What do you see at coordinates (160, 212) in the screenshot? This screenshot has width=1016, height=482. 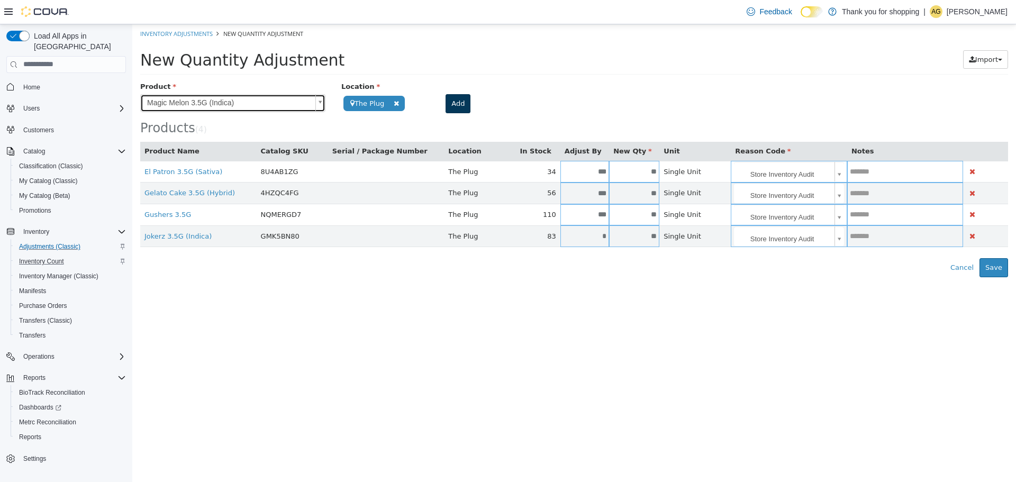 I see `td: GMK5BN80` at bounding box center [160, 212].